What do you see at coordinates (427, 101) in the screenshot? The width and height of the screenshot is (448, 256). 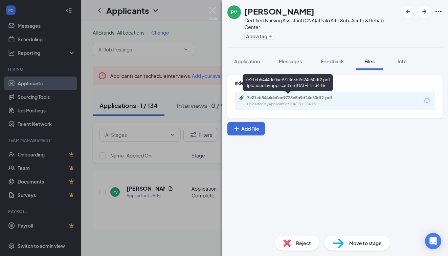 I see `svg: Download` at bounding box center [427, 101].